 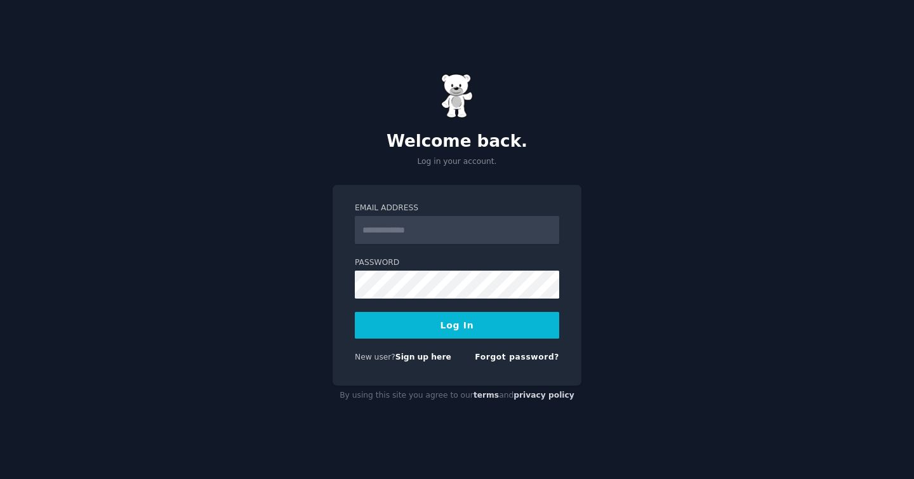 I want to click on img: Gummy Bear, so click(x=457, y=96).